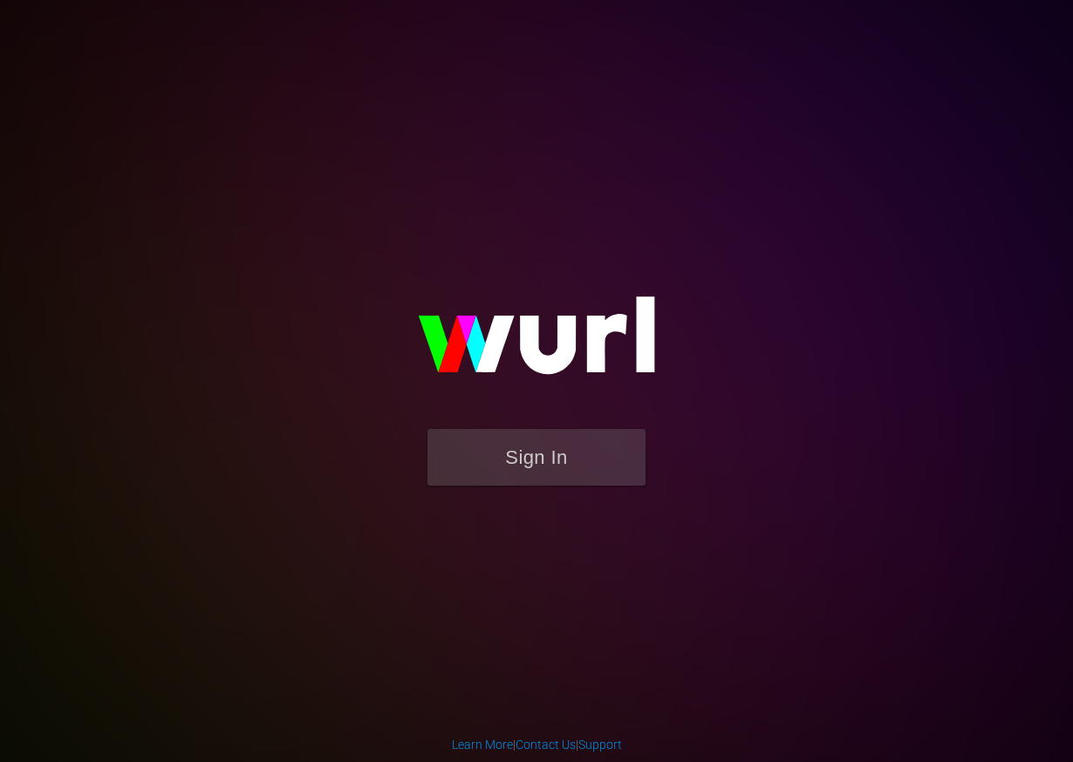 The image size is (1073, 762). What do you see at coordinates (536, 457) in the screenshot?
I see `button: Sign In` at bounding box center [536, 457].